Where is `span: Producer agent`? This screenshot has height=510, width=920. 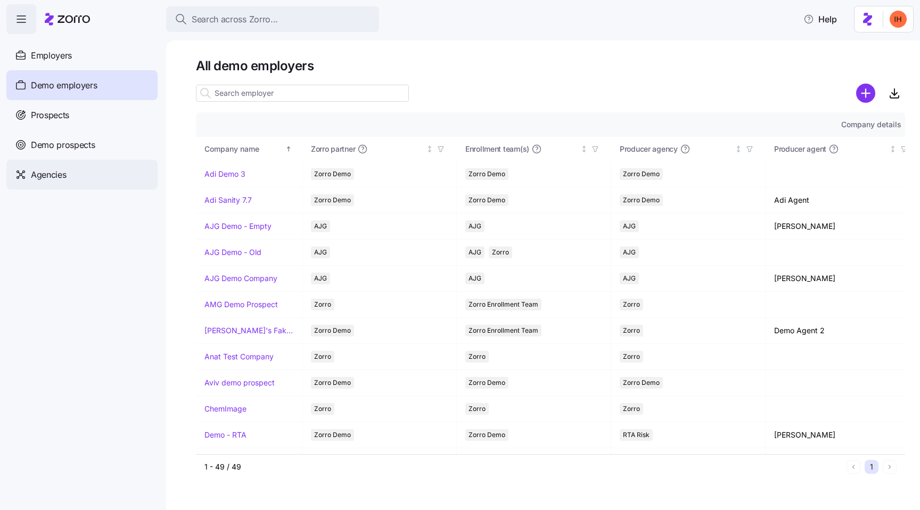
span: Producer agent is located at coordinates (800, 149).